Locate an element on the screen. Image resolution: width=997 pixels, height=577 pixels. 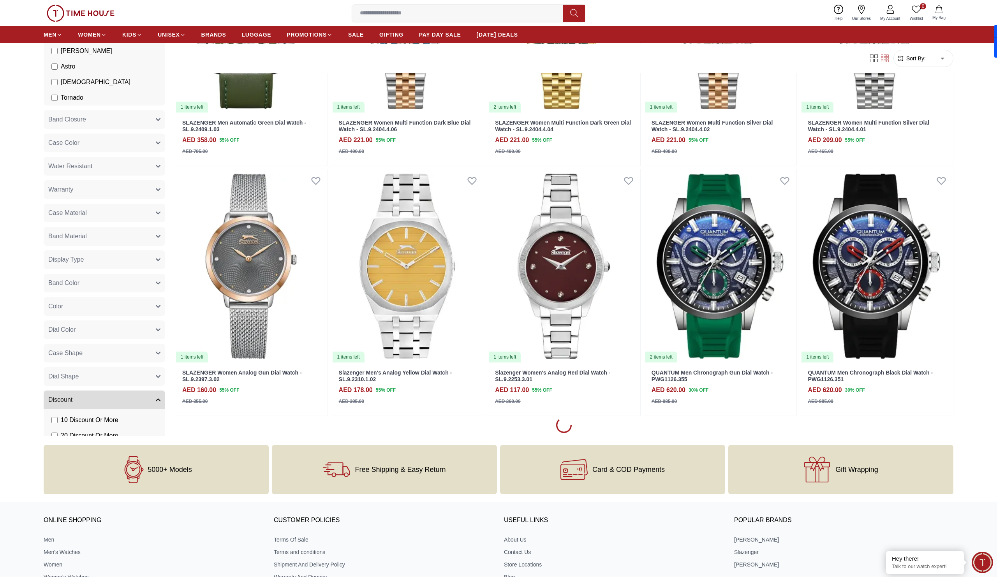
div: AED 795.00 is located at coordinates (195, 151).